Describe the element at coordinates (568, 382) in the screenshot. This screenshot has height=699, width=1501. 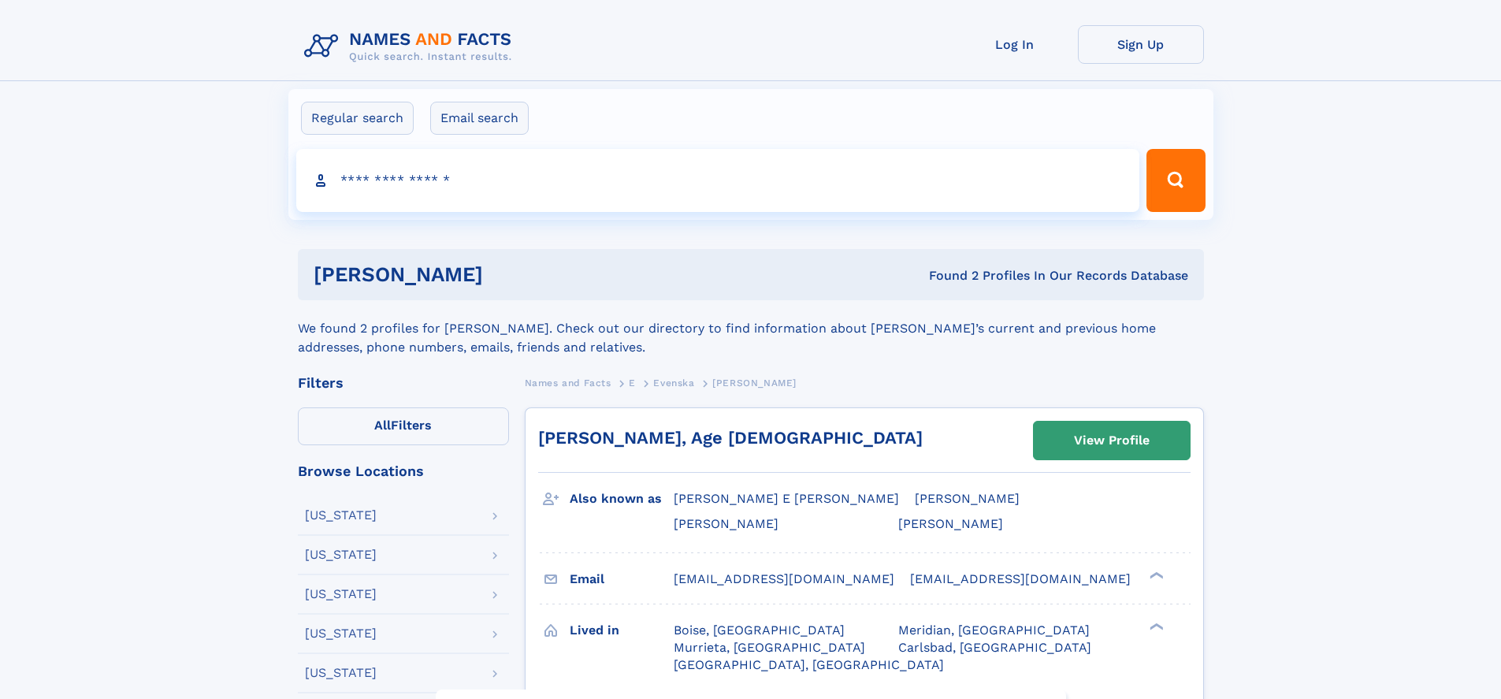
I see `a: Names and Facts` at that location.